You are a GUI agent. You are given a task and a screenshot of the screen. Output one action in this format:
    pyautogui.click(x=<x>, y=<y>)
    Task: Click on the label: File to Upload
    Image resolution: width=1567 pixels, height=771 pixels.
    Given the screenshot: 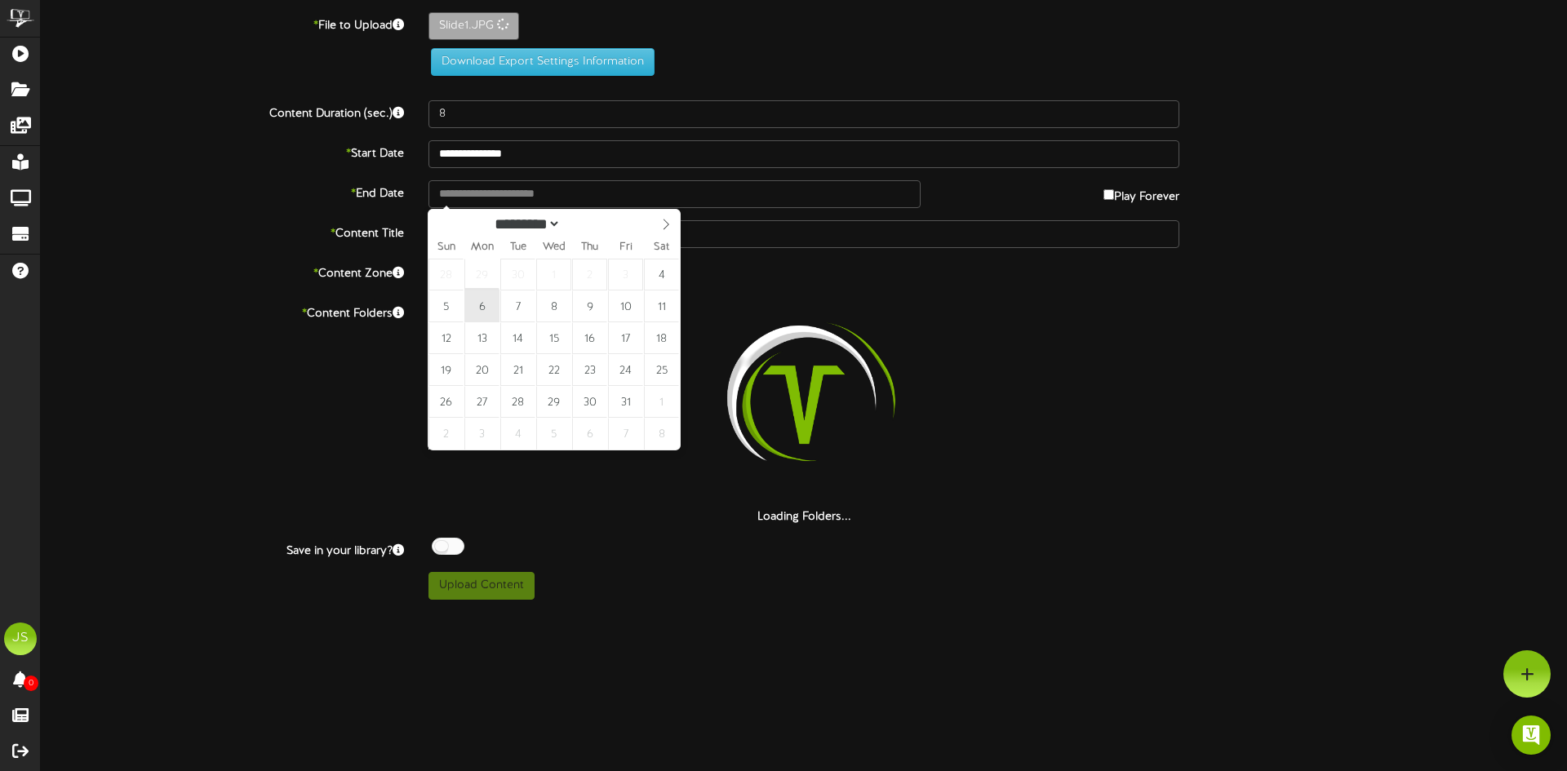 What is the action you would take?
    pyautogui.click(x=222, y=23)
    